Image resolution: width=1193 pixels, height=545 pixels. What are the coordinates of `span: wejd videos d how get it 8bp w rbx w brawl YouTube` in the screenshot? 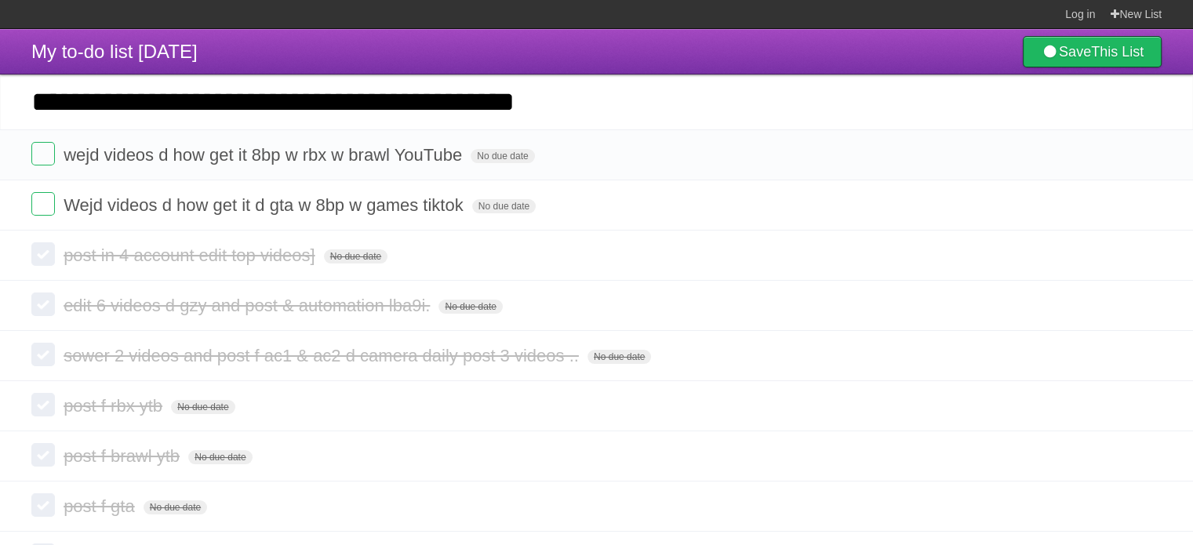 It's located at (264, 155).